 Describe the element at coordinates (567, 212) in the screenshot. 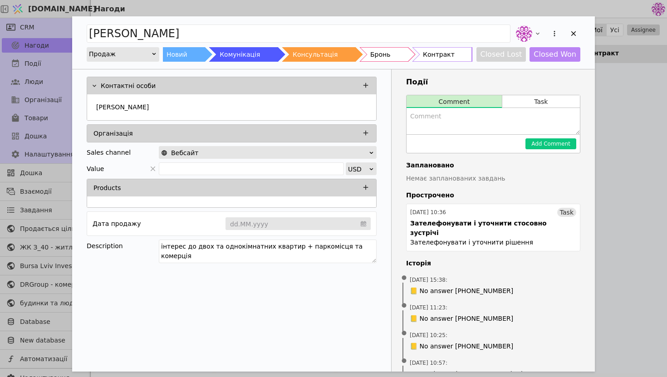

I see `div: Task` at that location.